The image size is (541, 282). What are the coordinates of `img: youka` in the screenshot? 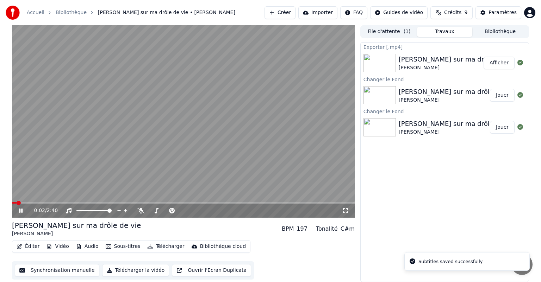 It's located at (13, 13).